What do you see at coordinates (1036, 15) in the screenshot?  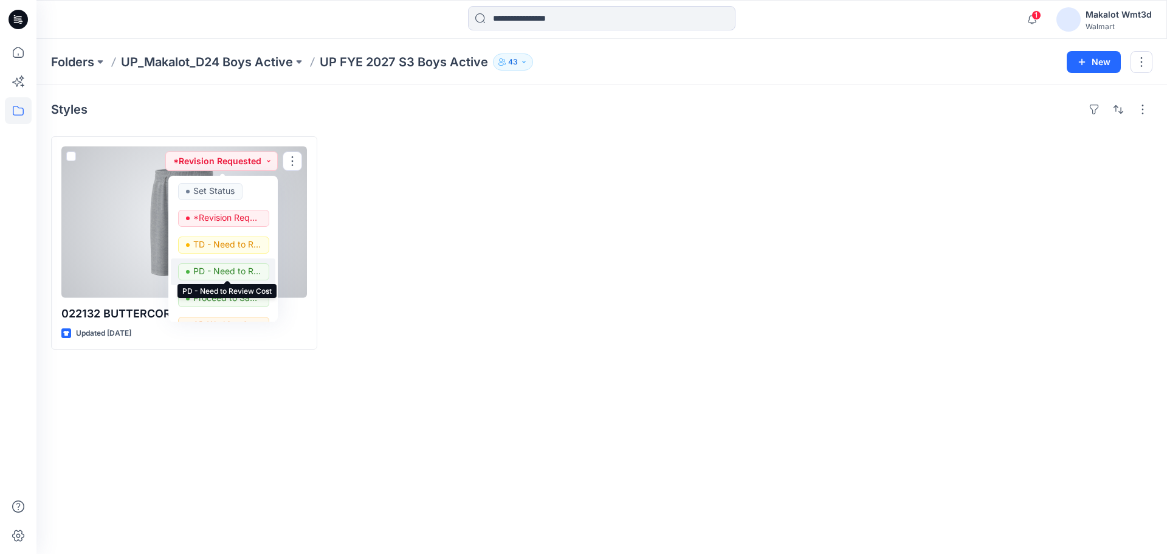 I see `span: 1` at bounding box center [1036, 15].